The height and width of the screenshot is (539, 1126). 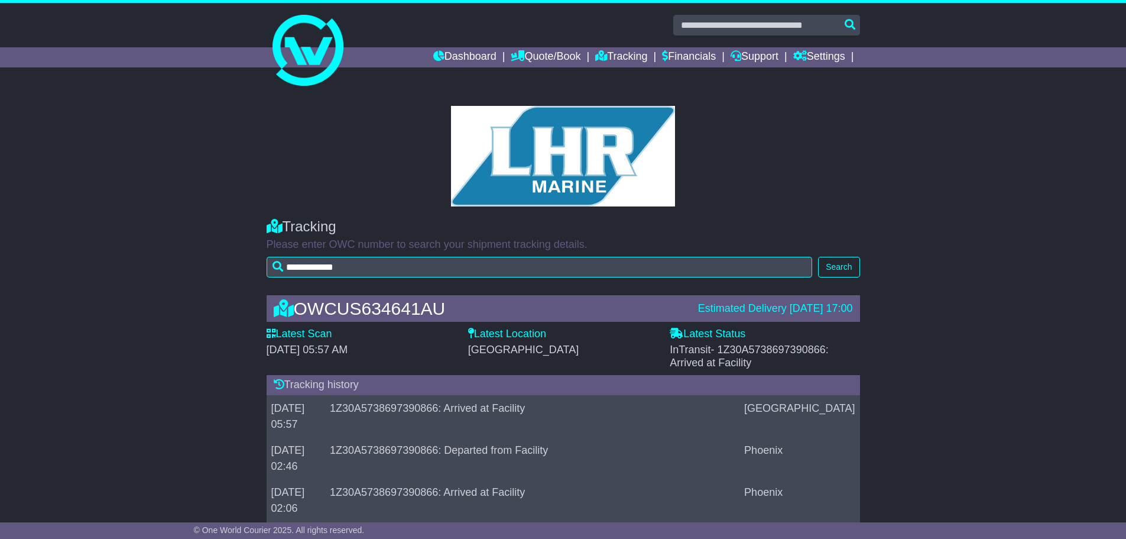 What do you see at coordinates (563, 156) in the screenshot?
I see `img: GetCustomerLogo` at bounding box center [563, 156].